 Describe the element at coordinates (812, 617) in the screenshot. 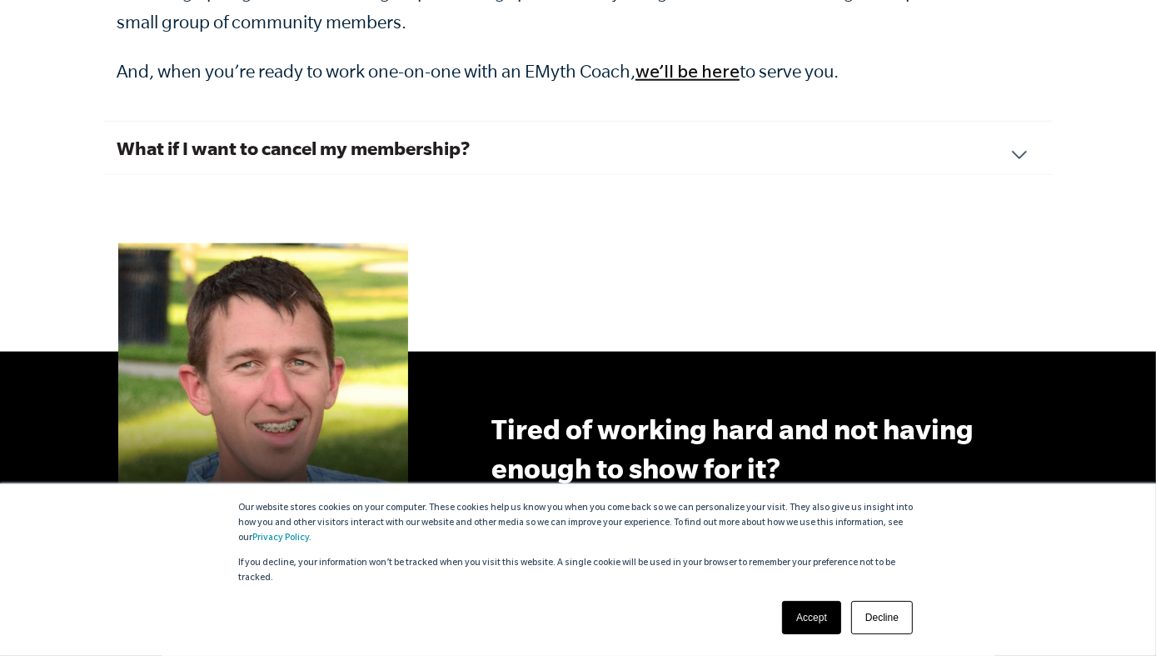

I see `a: Accept` at that location.